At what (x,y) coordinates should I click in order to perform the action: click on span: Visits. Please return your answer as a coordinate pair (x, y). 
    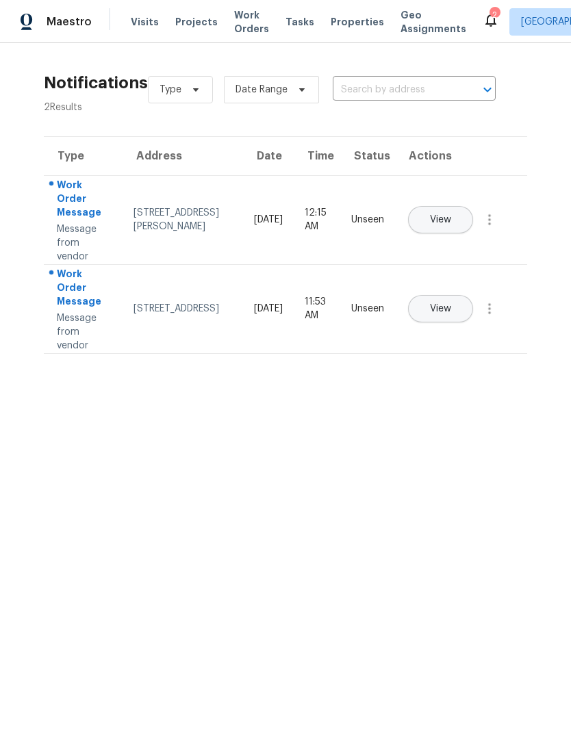
    Looking at the image, I should click on (144, 22).